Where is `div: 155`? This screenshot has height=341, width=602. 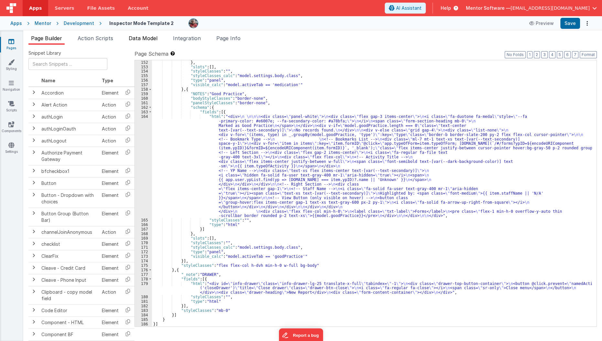
div: 155 is located at coordinates (143, 76).